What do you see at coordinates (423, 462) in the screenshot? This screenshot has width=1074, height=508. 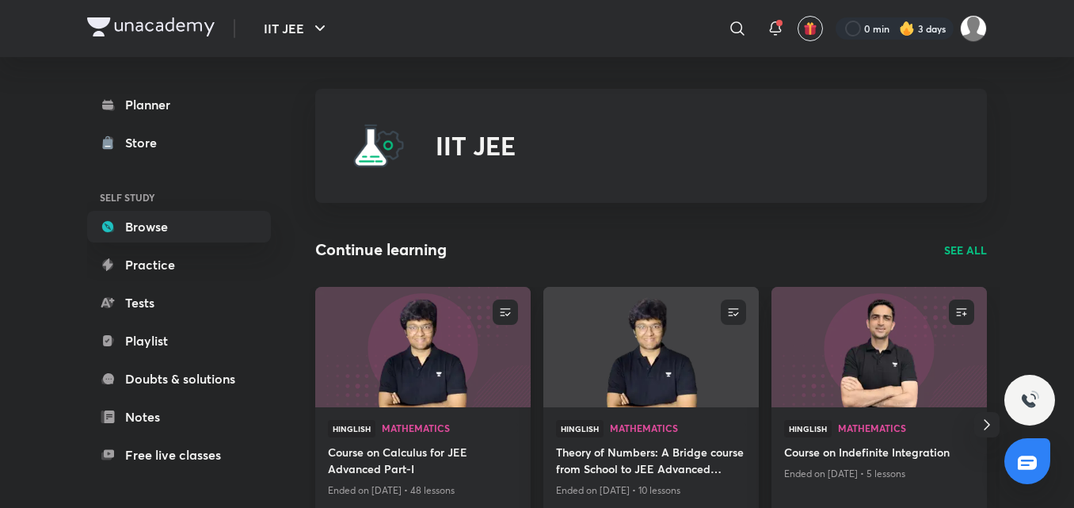 I see `a: Course on Calculus for JEE Advanced Part-I` at bounding box center [423, 462].